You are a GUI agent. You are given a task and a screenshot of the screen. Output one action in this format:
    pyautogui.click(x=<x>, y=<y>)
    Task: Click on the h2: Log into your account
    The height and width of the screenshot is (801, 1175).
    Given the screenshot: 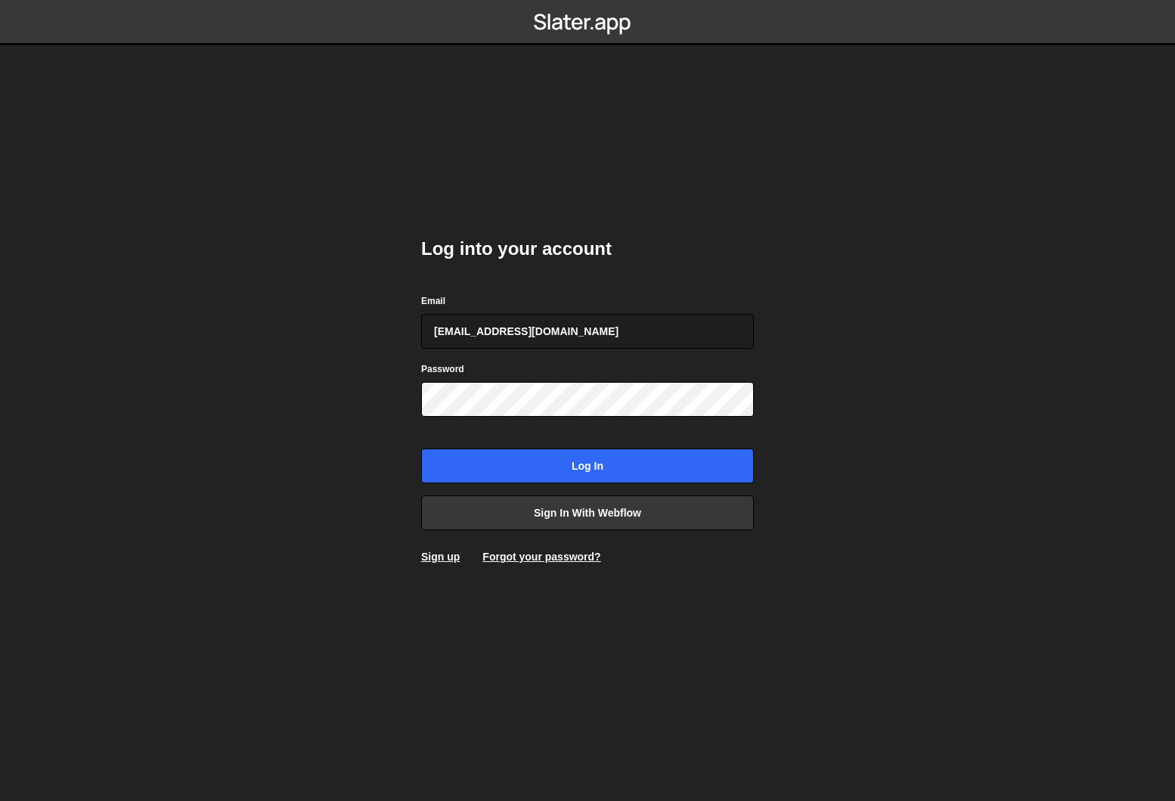 What is the action you would take?
    pyautogui.click(x=587, y=249)
    